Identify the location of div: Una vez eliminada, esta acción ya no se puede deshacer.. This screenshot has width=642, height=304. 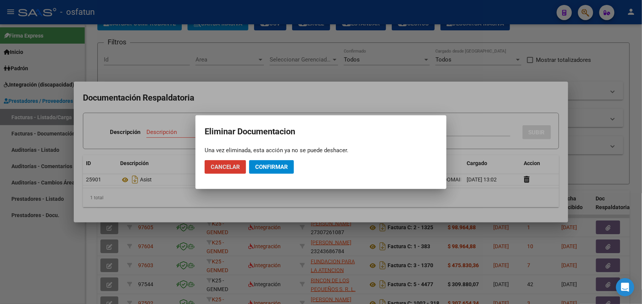
(321, 151).